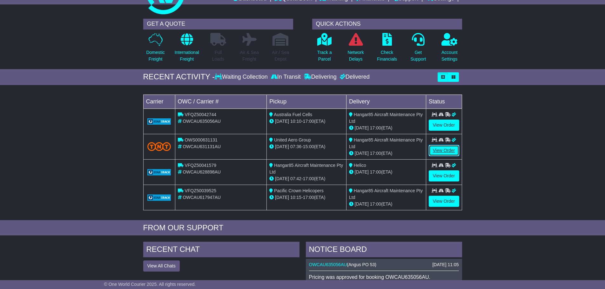  I want to click on img: TNT_Domestic.png, so click(159, 146).